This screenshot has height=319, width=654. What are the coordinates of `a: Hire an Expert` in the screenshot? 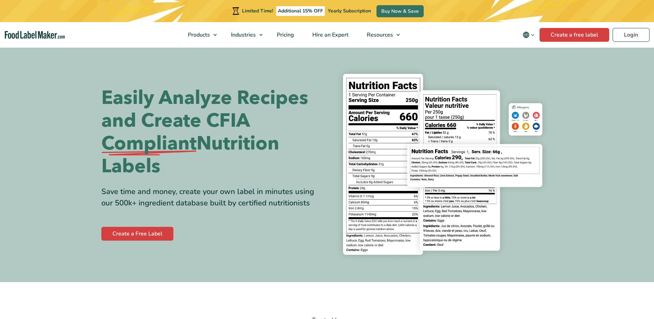 It's located at (330, 35).